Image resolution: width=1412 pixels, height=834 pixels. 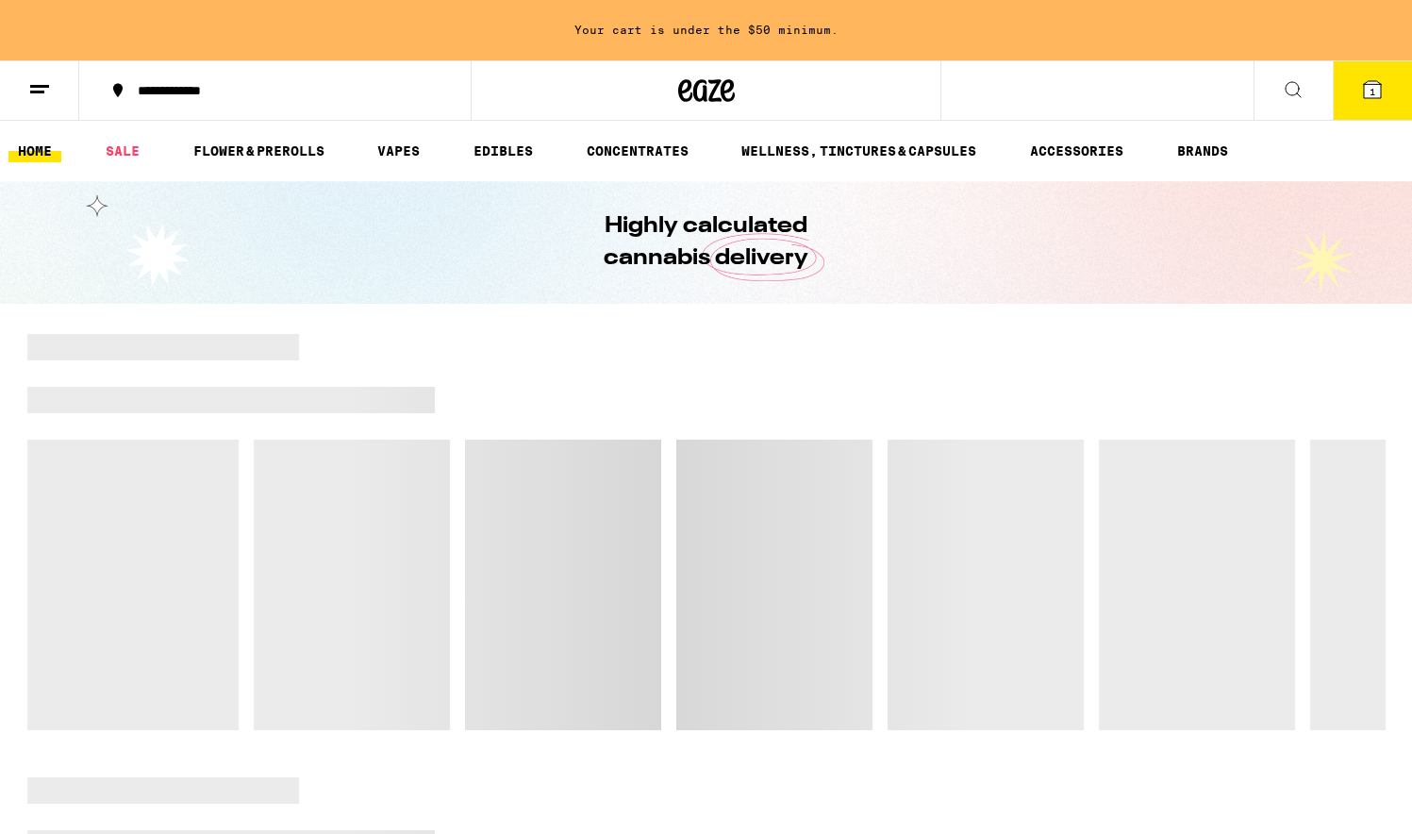 What do you see at coordinates (1373, 92) in the screenshot?
I see `span: 1` at bounding box center [1373, 92].